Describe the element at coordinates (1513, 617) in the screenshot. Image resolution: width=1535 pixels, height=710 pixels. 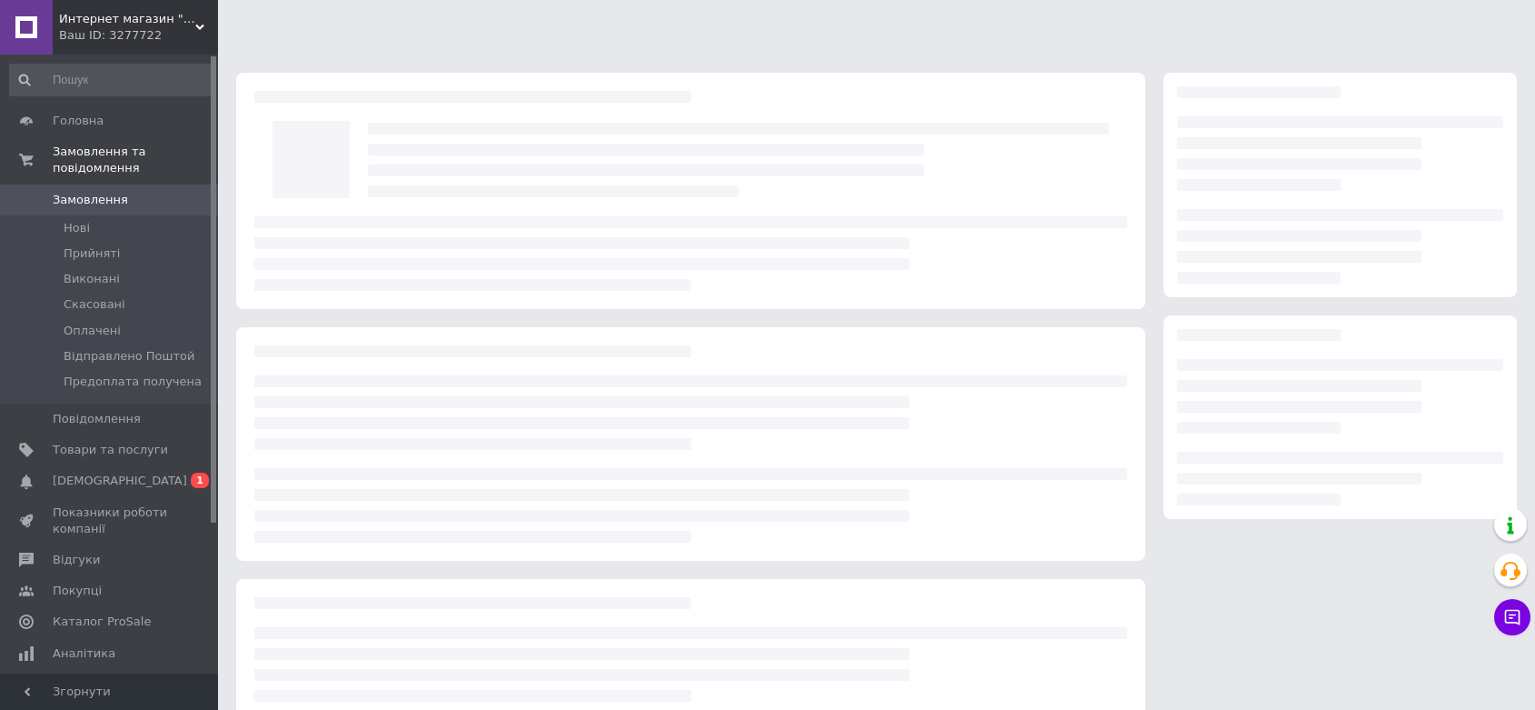
I see `button: Чат з покупцем` at that location.